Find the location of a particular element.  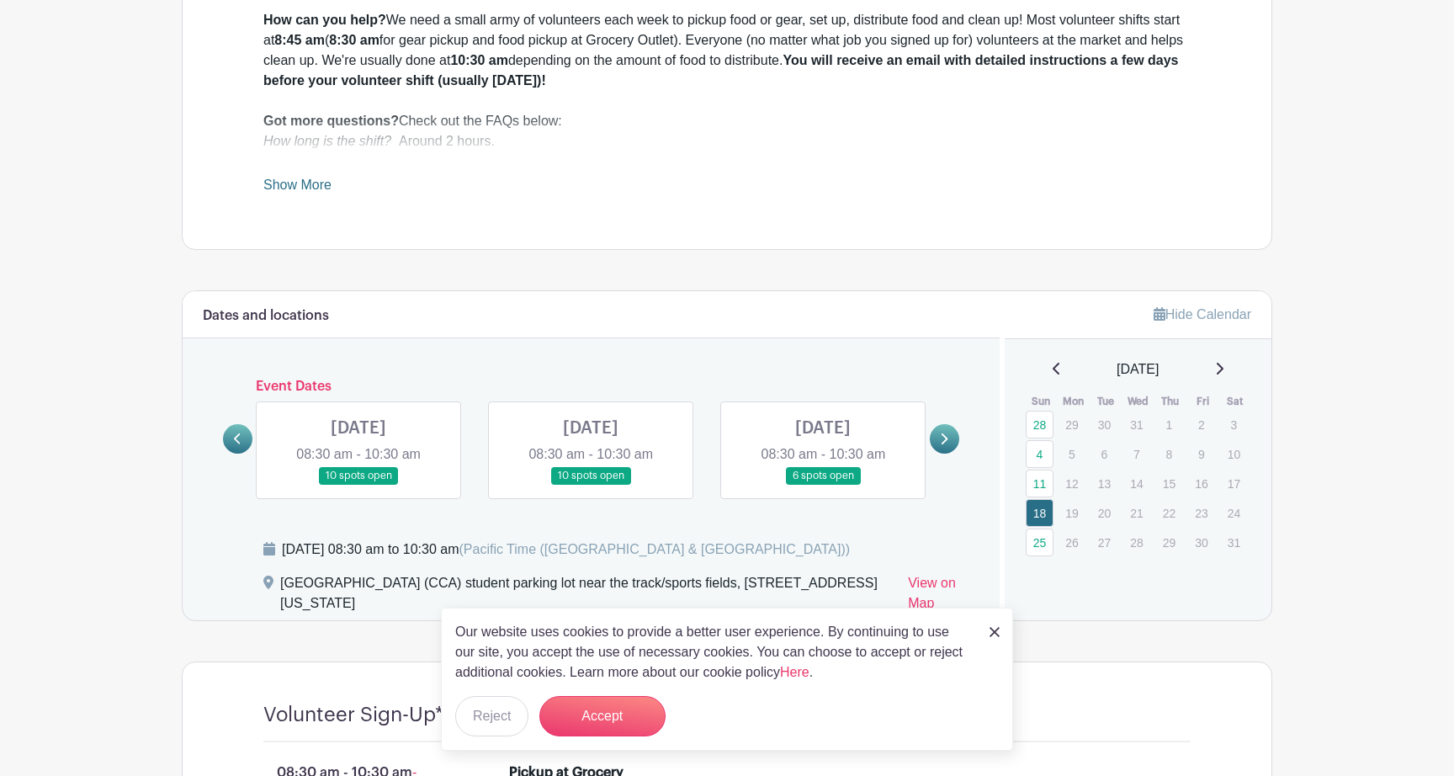

strong: You will receive an email with detailed instructions a few days before your volunteer shift (usua... is located at coordinates (721, 70).